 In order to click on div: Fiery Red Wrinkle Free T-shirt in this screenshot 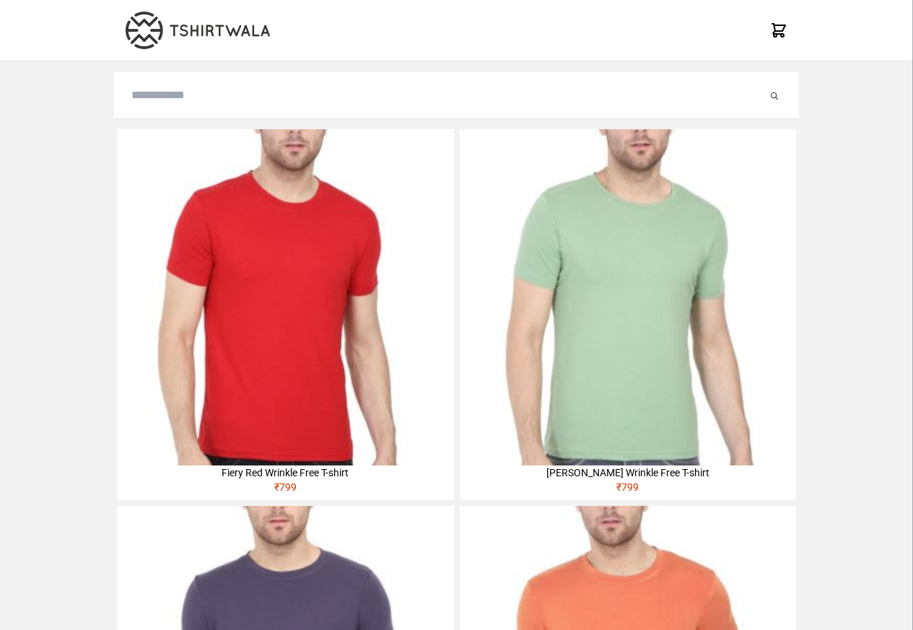, I will do `click(285, 472)`.